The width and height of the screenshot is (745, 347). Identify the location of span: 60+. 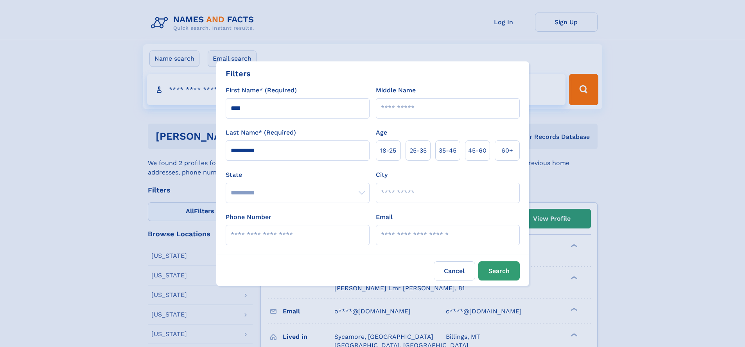
(507, 151).